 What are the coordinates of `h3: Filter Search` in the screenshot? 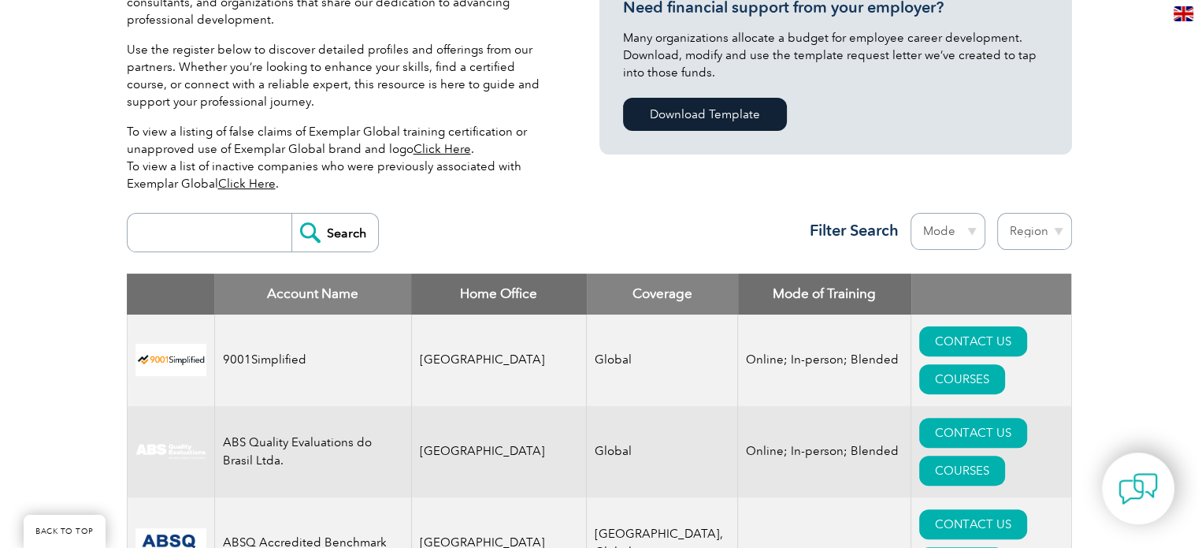 It's located at (849, 230).